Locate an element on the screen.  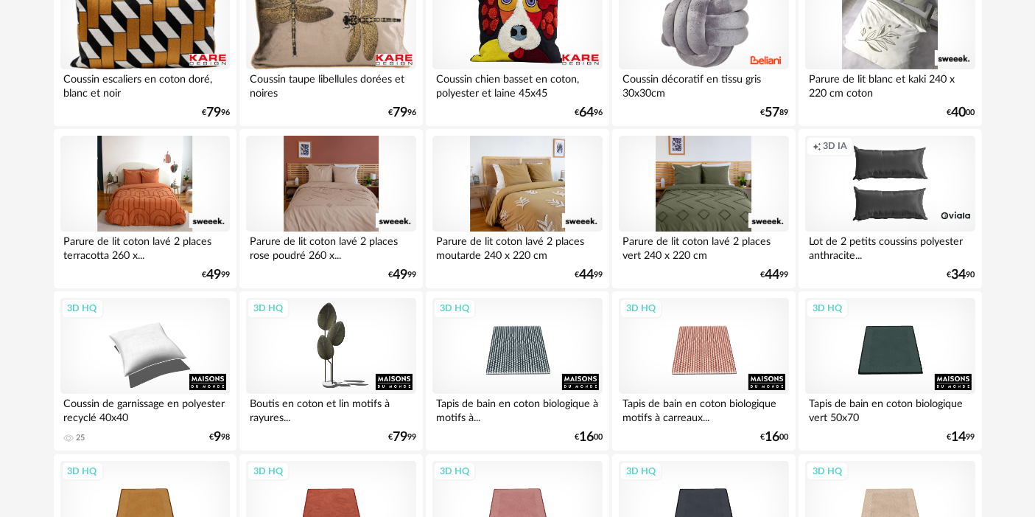
div: 25 is located at coordinates (81, 438).